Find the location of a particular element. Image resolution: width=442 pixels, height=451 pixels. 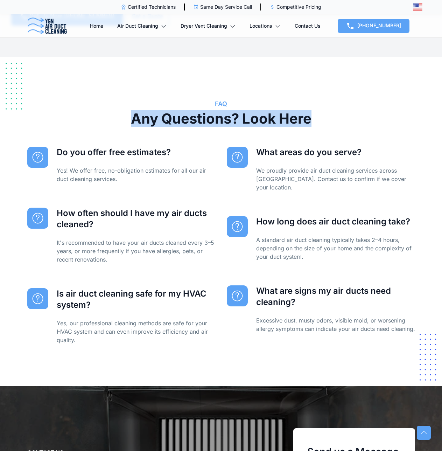

span: FAQ is located at coordinates (221, 104).